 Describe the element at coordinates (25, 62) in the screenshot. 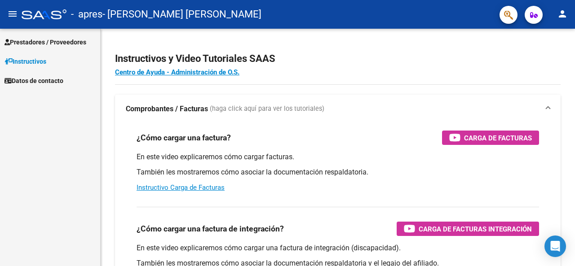

I see `span: Instructivos` at that location.